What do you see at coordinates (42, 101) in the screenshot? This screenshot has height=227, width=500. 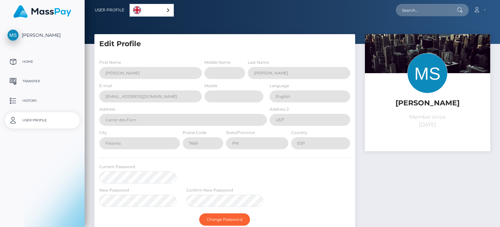 I see `p: History` at bounding box center [42, 101].